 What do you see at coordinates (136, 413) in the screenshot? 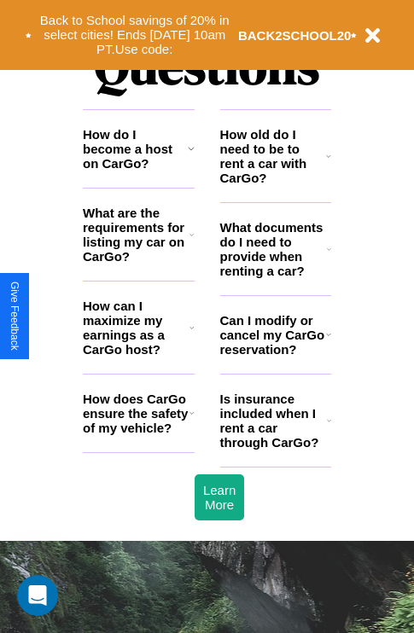
I see `h3: How does CarGo ensure the safety of my vehicle?` at bounding box center [136, 413].